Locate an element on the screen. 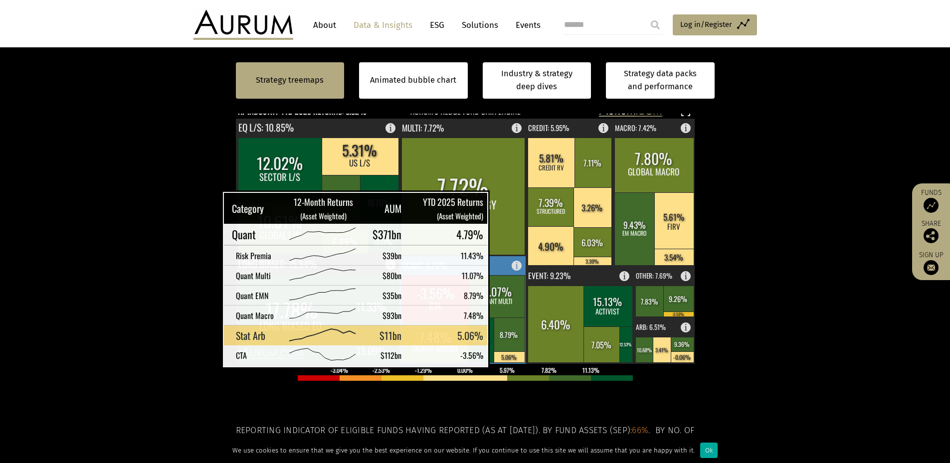 Image resolution: width=950 pixels, height=463 pixels. a: Events is located at coordinates (526, 25).